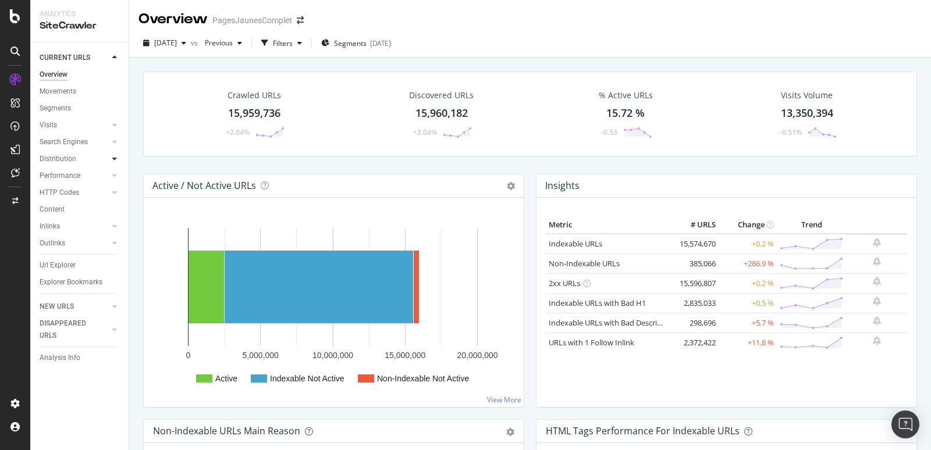 The height and width of the screenshot is (450, 931). Describe the element at coordinates (695, 264) in the screenshot. I see `td: 385,066` at that location.